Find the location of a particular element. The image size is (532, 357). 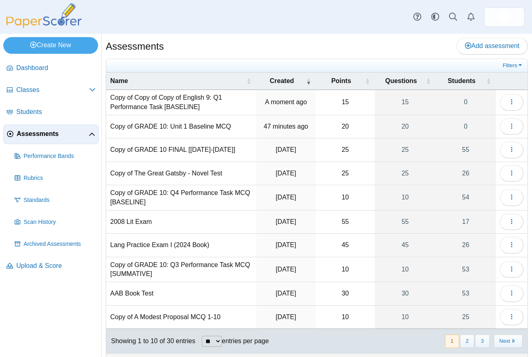

span: Points is located at coordinates (341, 81).